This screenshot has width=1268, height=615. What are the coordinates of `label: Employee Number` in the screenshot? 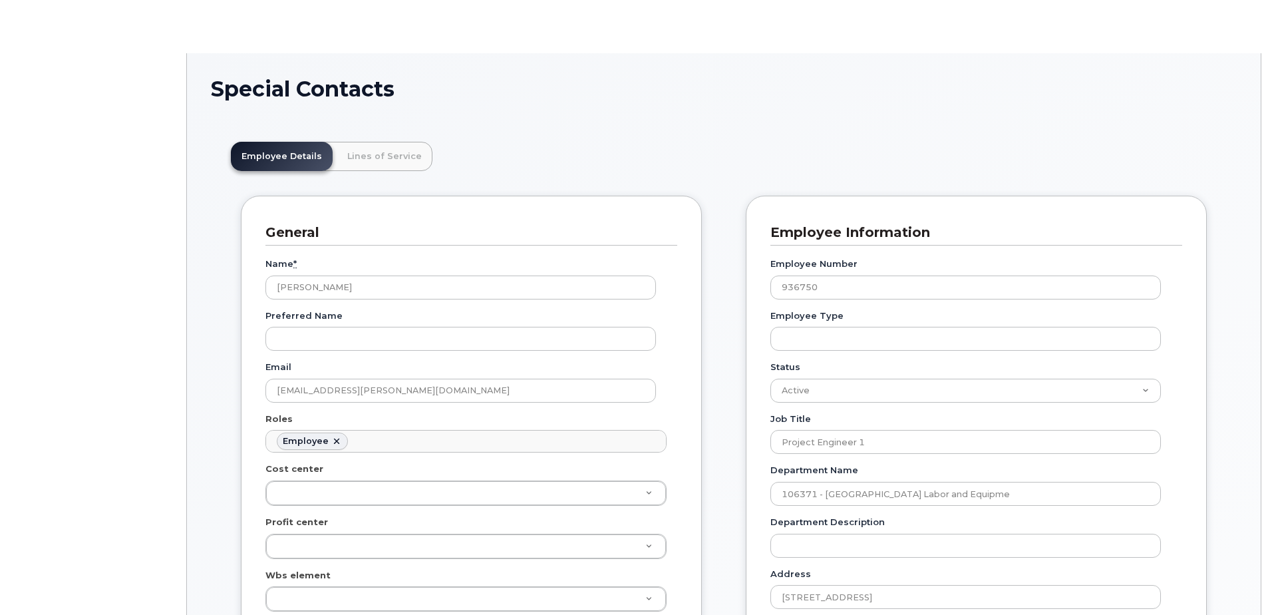 It's located at (814, 263).